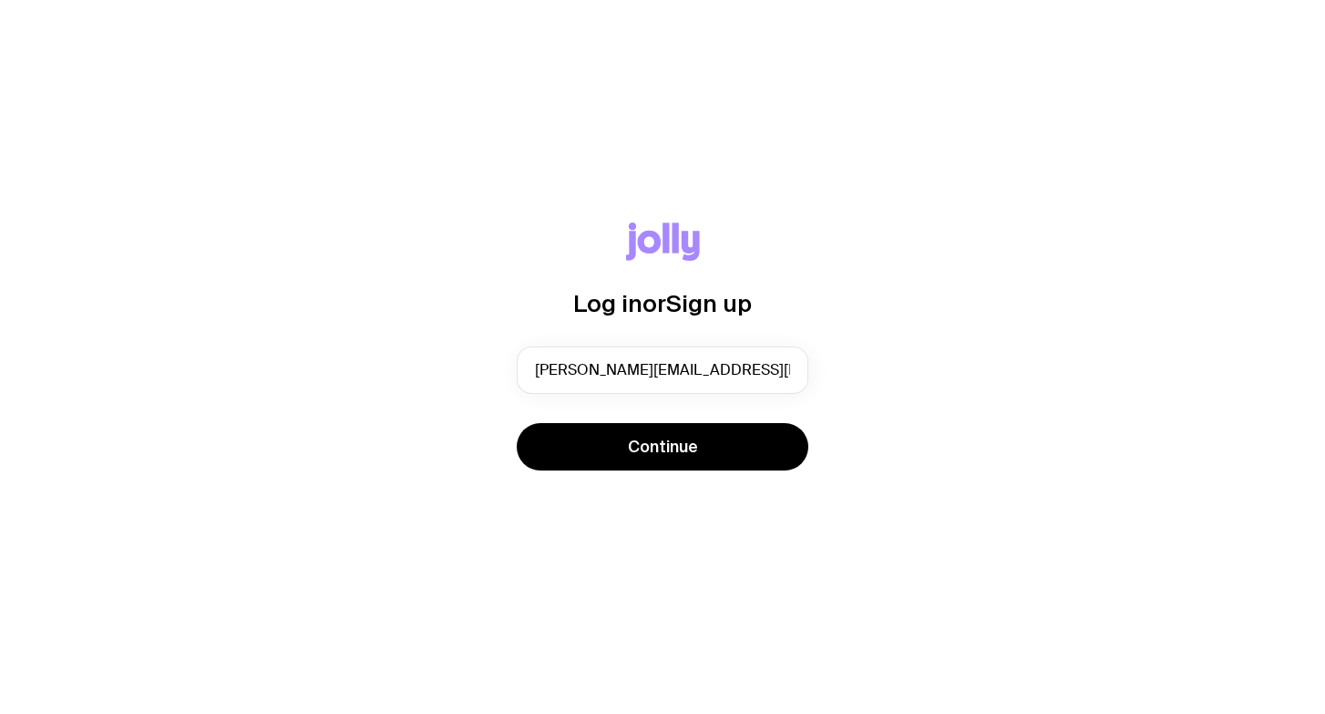 Image resolution: width=1325 pixels, height=714 pixels. Describe the element at coordinates (663, 370) in the screenshot. I see `input: you@email.com` at that location.